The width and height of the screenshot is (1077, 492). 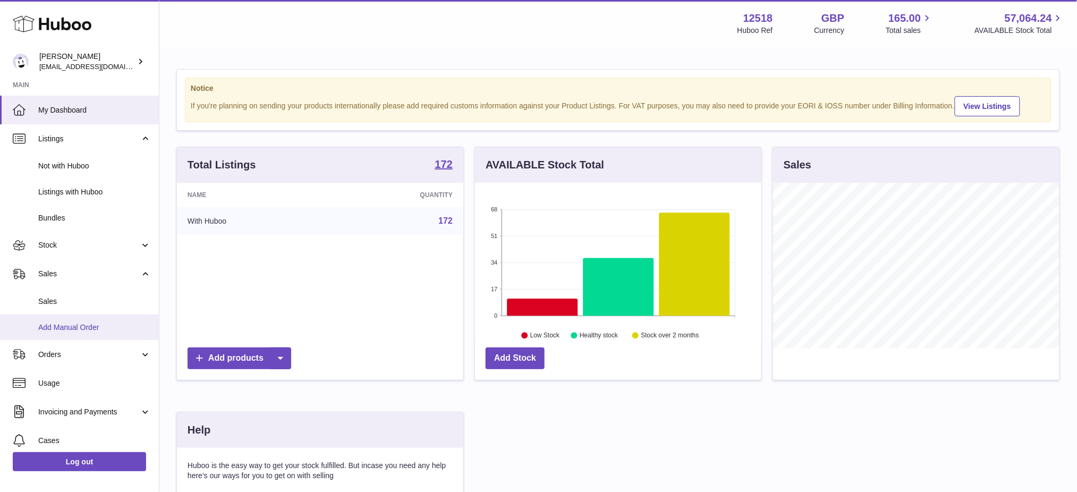 What do you see at coordinates (95, 383) in the screenshot?
I see `span: Usage` at bounding box center [95, 383].